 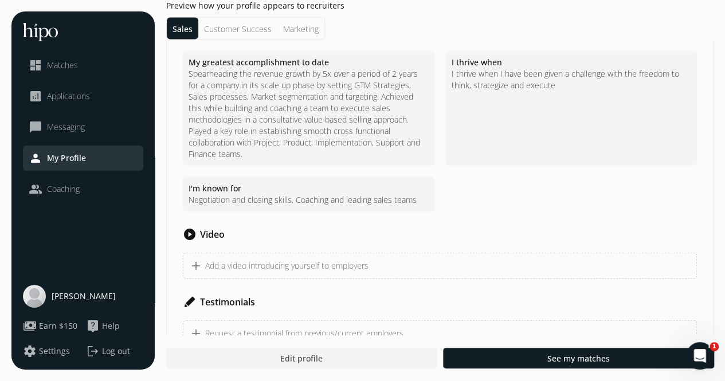 I want to click on span: Settings, so click(x=54, y=351).